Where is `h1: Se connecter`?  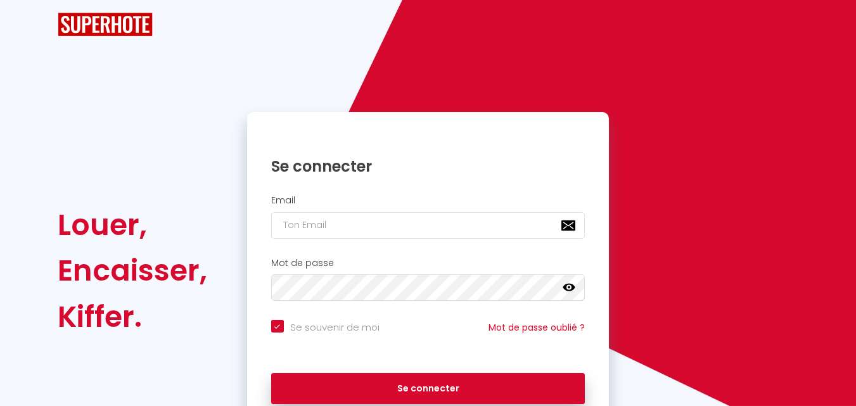 h1: Se connecter is located at coordinates (428, 166).